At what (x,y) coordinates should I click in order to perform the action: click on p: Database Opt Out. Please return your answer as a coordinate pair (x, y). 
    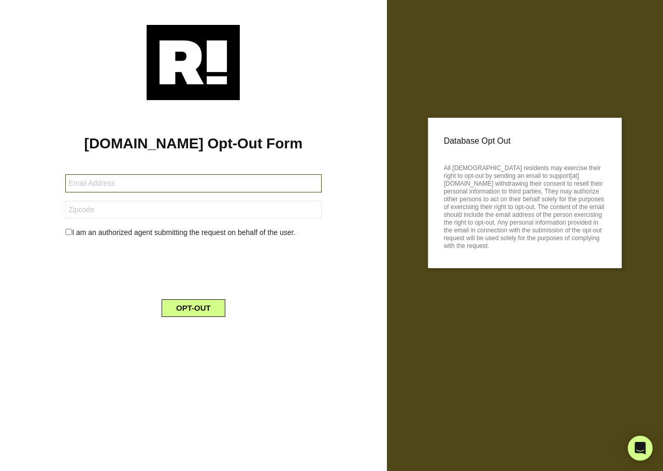
    Looking at the image, I should click on (525, 141).